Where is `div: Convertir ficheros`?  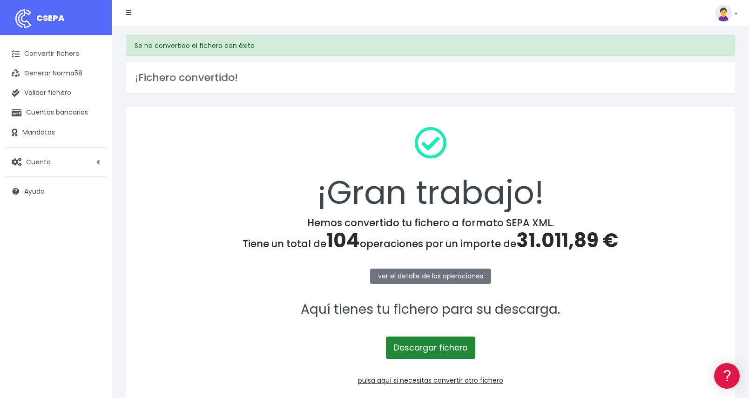
div: Convertir ficheros is located at coordinates (93, 107).